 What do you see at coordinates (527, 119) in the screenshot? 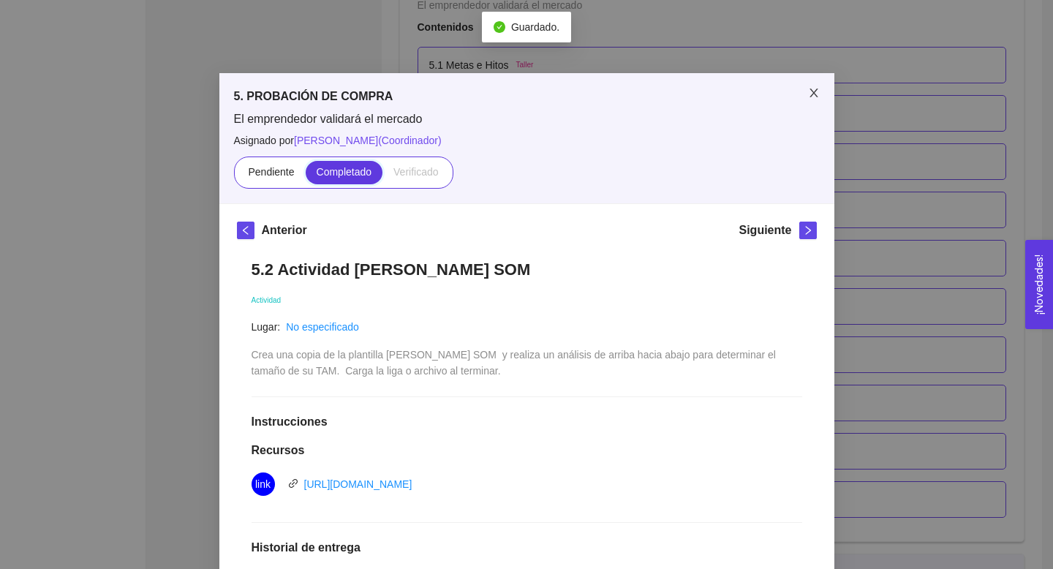
I see `span: El emprendedor validará el mercado` at bounding box center [527, 119].